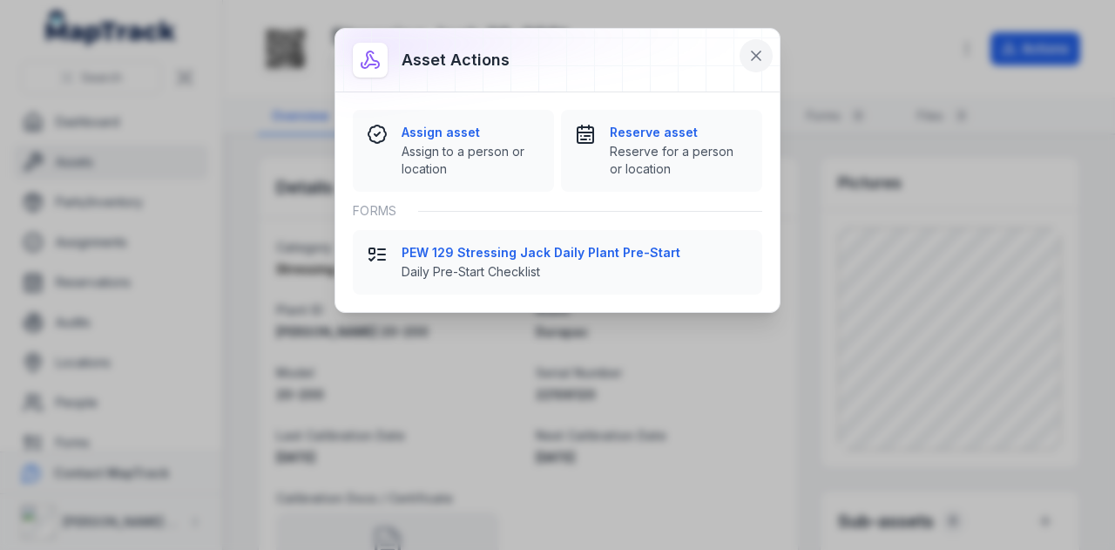  Describe the element at coordinates (679, 160) in the screenshot. I see `span: Reserve for a person or location` at that location.